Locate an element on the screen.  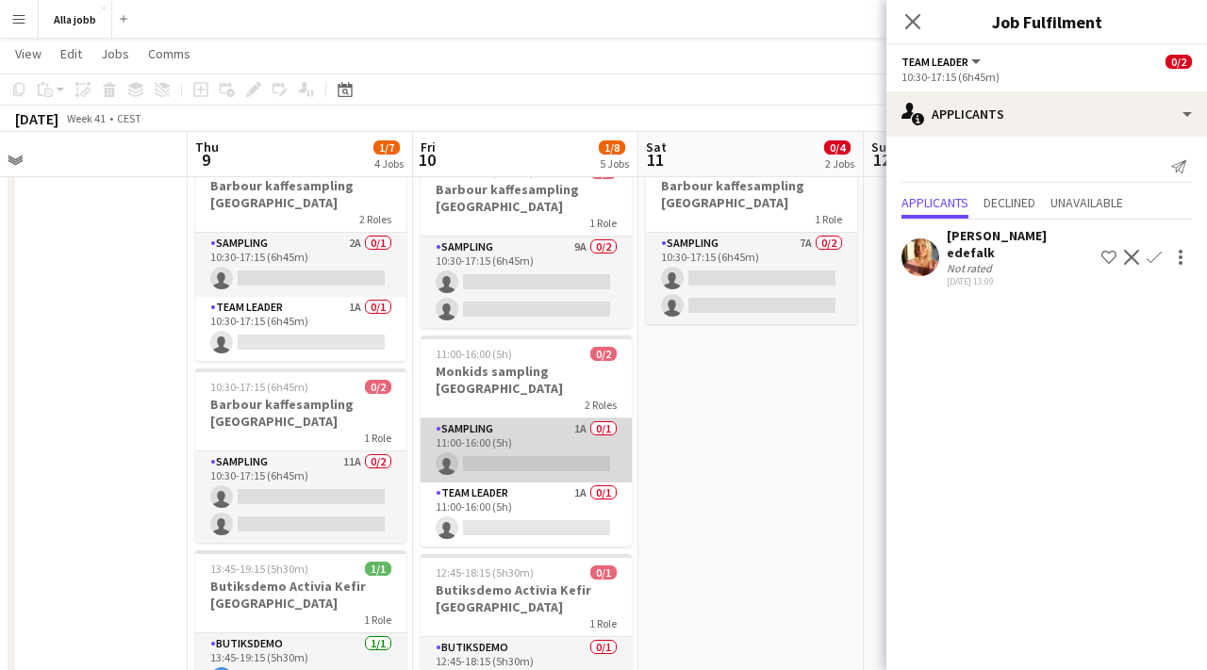
button: Alla jobb is located at coordinates (75, 19).